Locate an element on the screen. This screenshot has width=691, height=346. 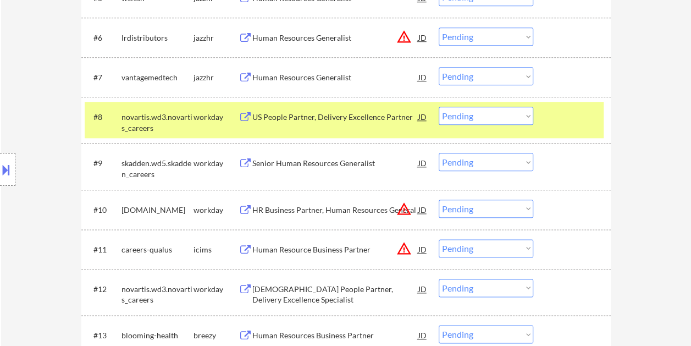
div: icims is located at coordinates (216, 249).